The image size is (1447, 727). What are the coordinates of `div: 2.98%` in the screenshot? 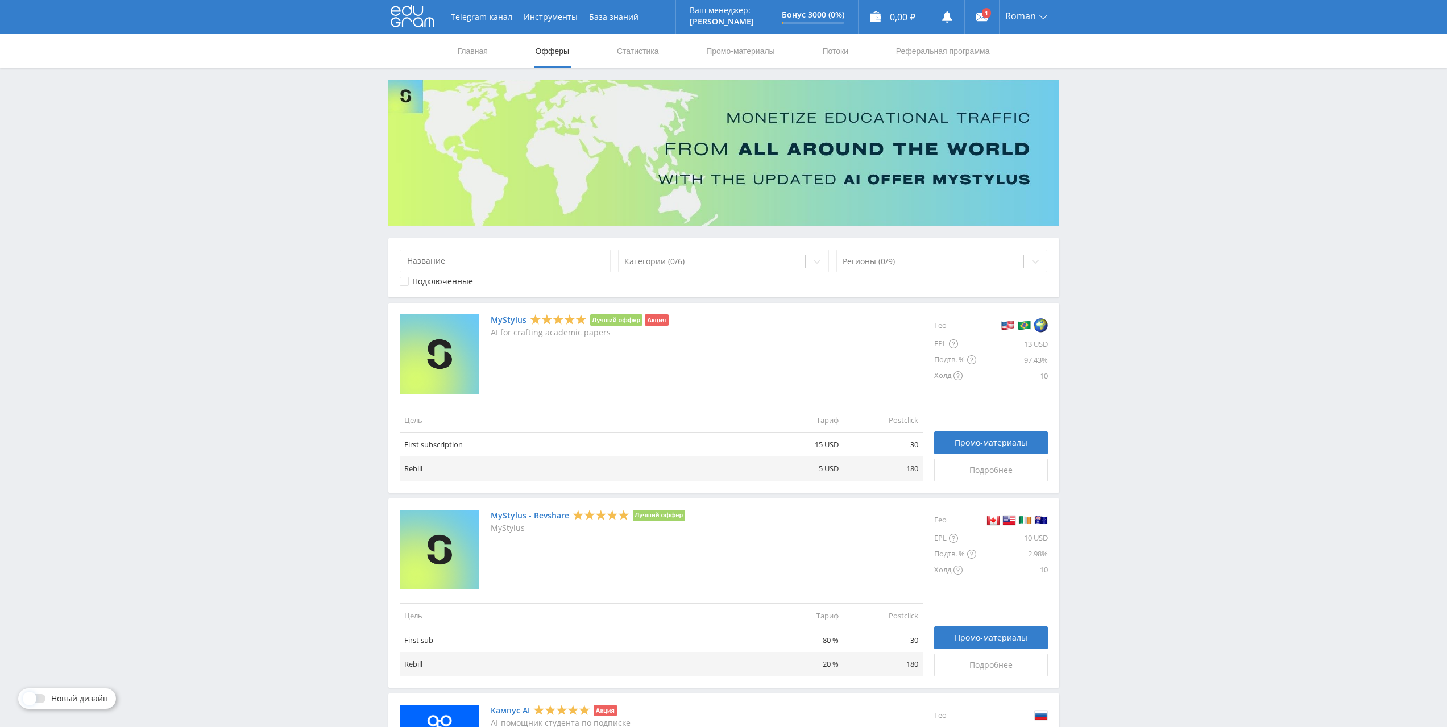 It's located at (1012, 554).